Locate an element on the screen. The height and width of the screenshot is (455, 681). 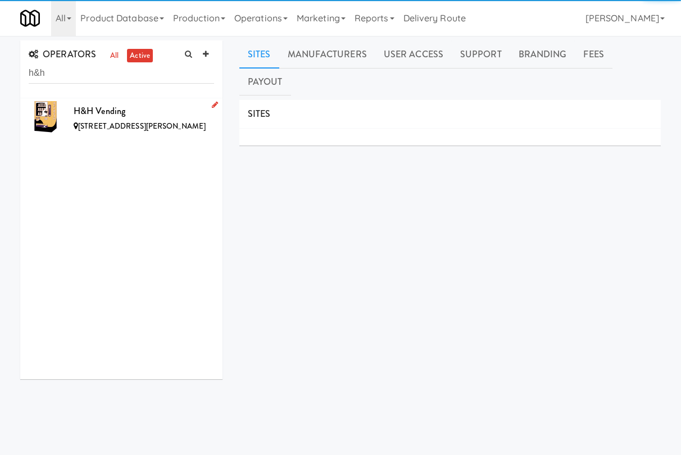
a: Fees is located at coordinates (593, 54).